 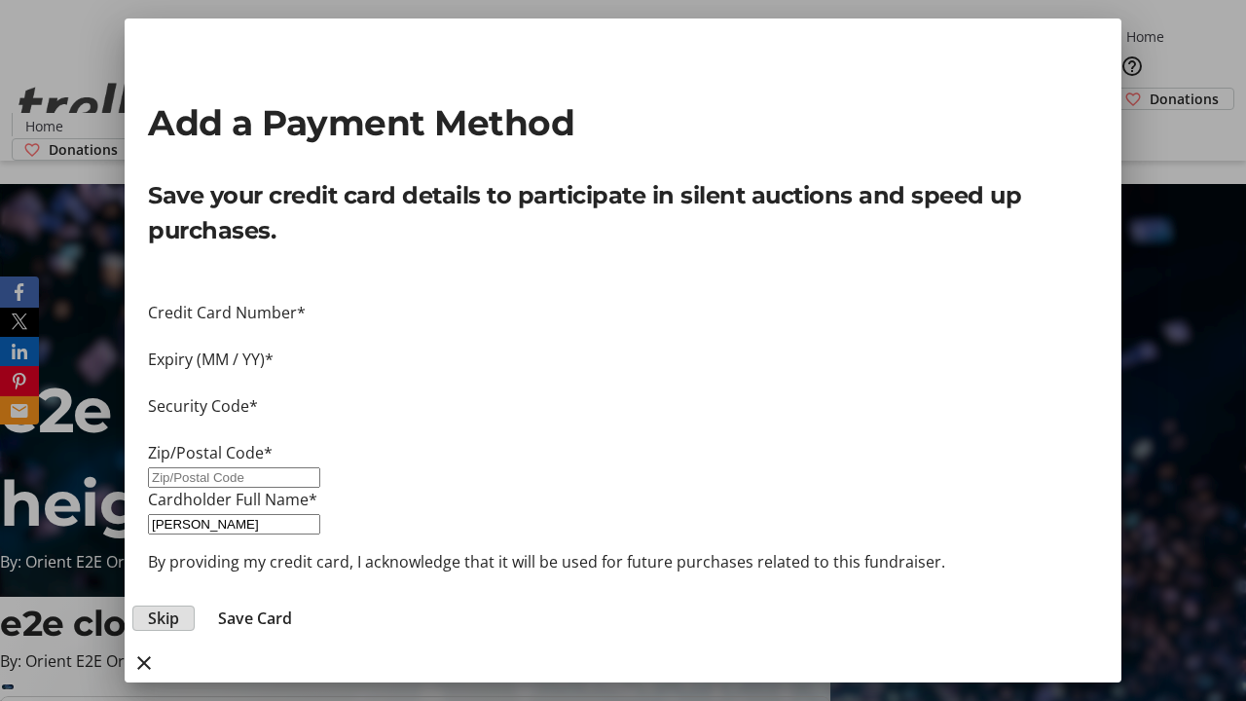 I want to click on input: Zip/Postal Code, so click(x=234, y=477).